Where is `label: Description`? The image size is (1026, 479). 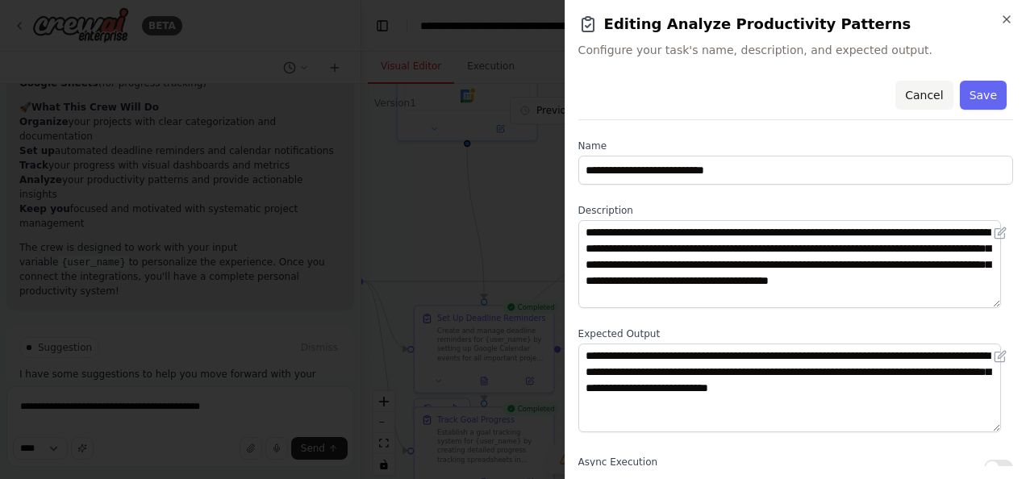
label: Description is located at coordinates (795, 210).